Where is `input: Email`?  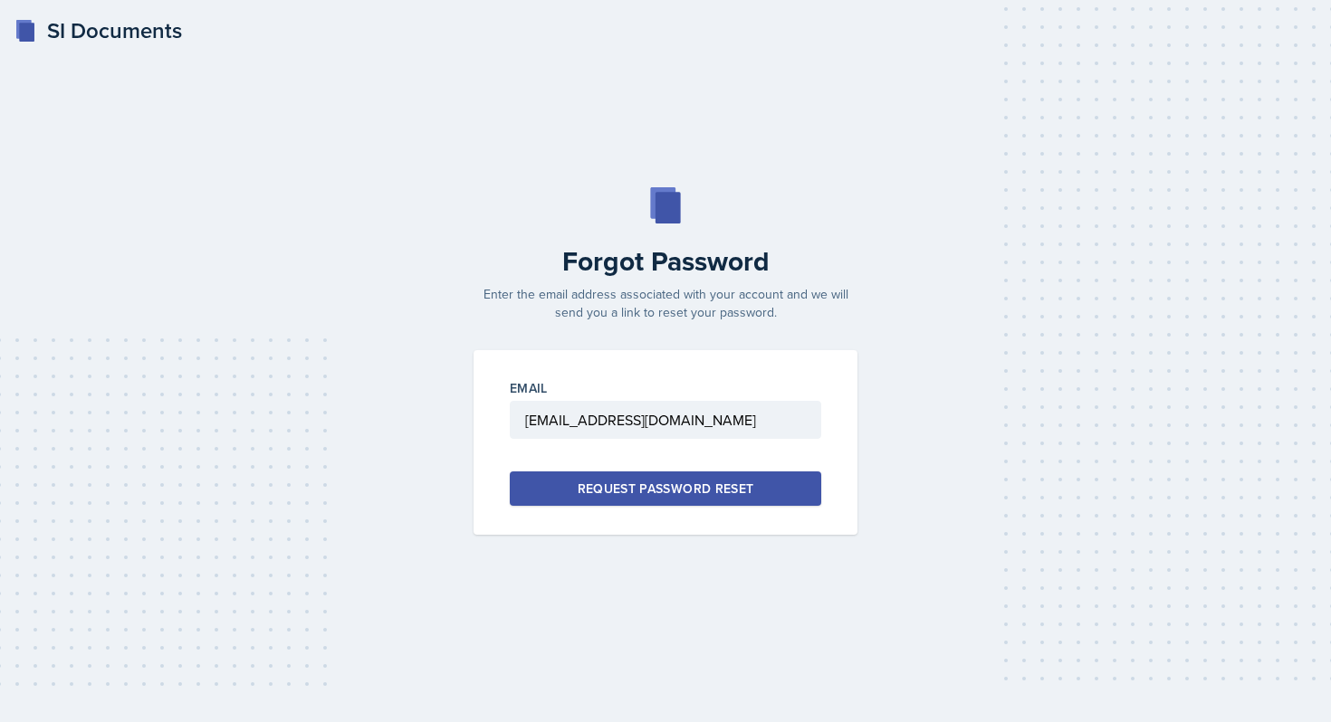 input: Email is located at coordinates (665, 420).